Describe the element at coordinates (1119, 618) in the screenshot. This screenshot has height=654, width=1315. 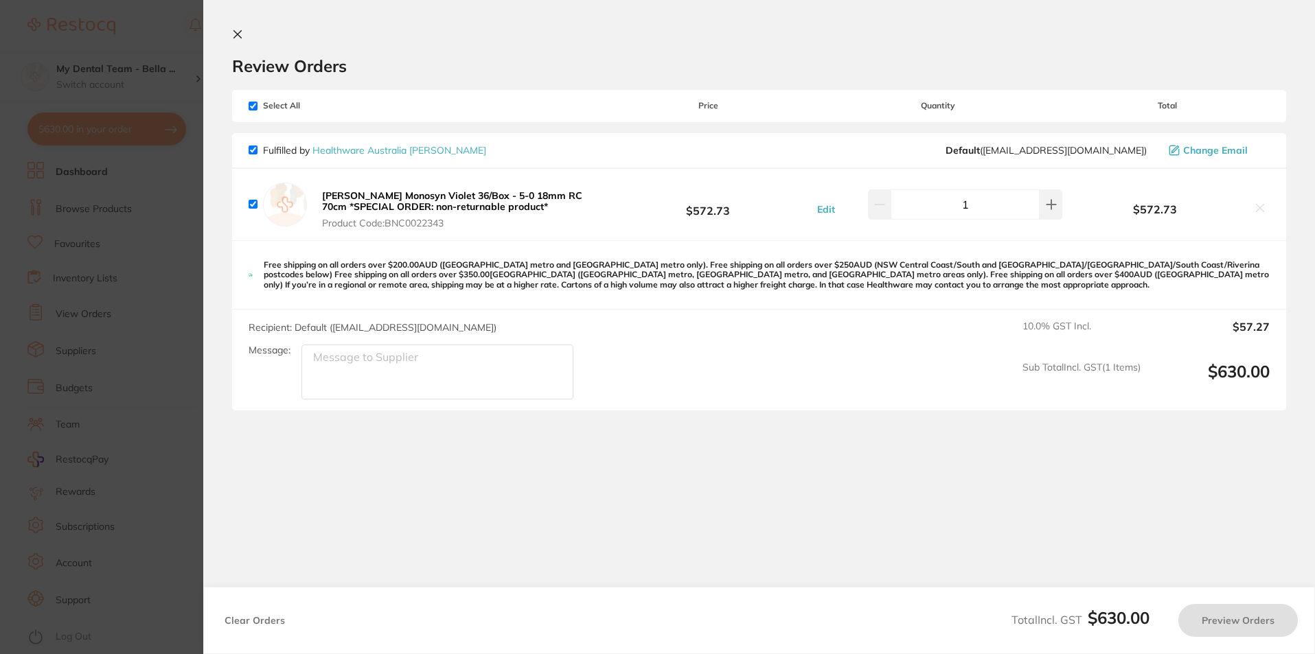
I see `b: $630.00` at that location.